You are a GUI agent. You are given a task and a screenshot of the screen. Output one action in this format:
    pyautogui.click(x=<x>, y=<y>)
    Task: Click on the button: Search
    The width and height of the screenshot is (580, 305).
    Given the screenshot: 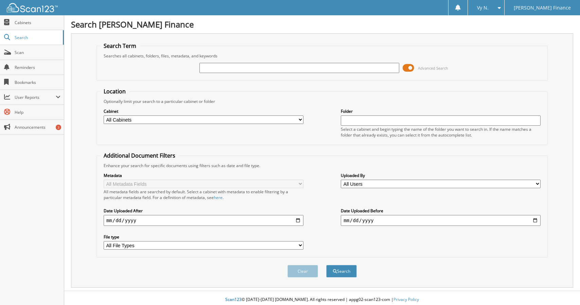 What is the action you would take?
    pyautogui.click(x=342, y=271)
    